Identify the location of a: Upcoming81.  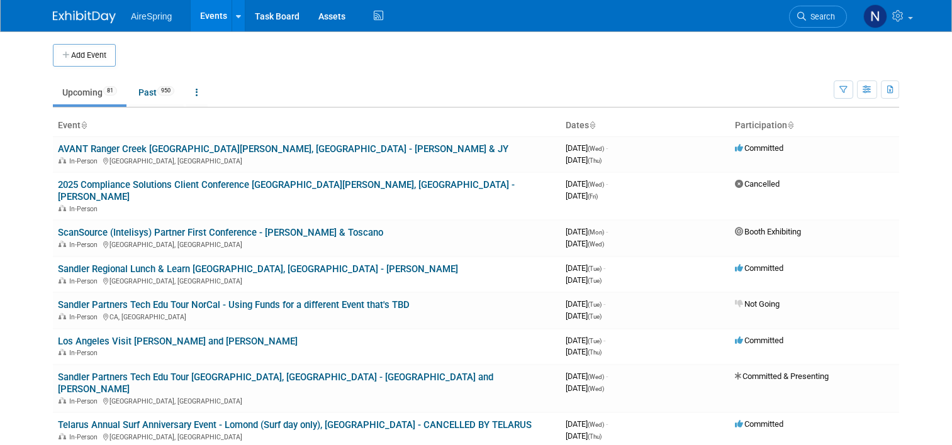
(89, 92).